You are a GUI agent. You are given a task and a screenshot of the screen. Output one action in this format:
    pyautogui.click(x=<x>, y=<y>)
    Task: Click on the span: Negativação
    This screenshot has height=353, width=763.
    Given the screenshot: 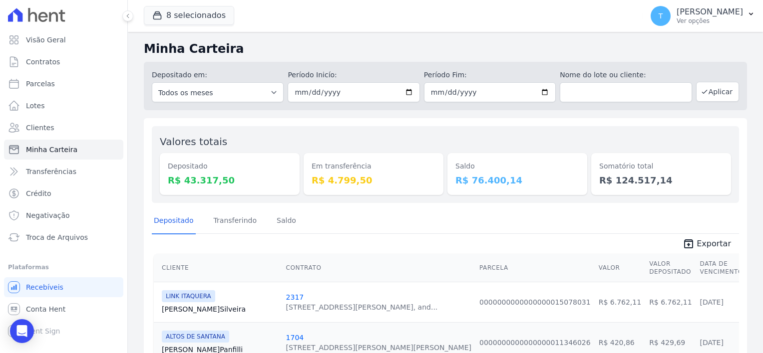 What is the action you would take?
    pyautogui.click(x=48, y=216)
    